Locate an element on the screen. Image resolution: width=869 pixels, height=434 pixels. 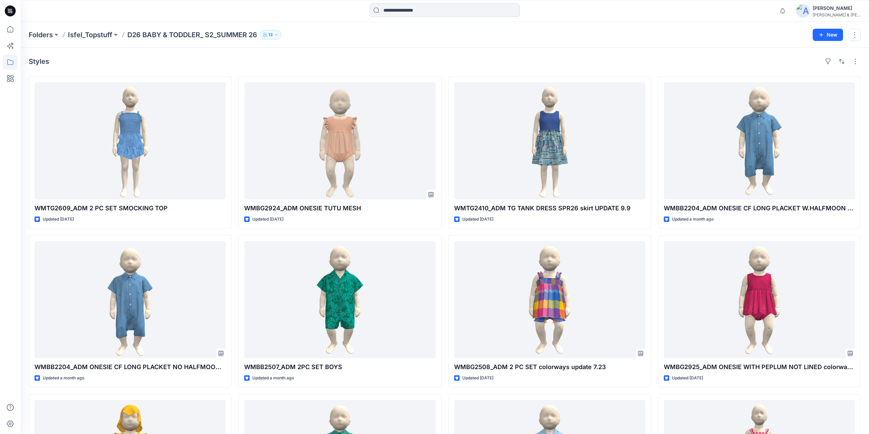
p: WMBB2204_ADM ONESIE CF LONG PLACKET NO HALFMOON colorways update 7.28 is located at coordinates (130, 367).